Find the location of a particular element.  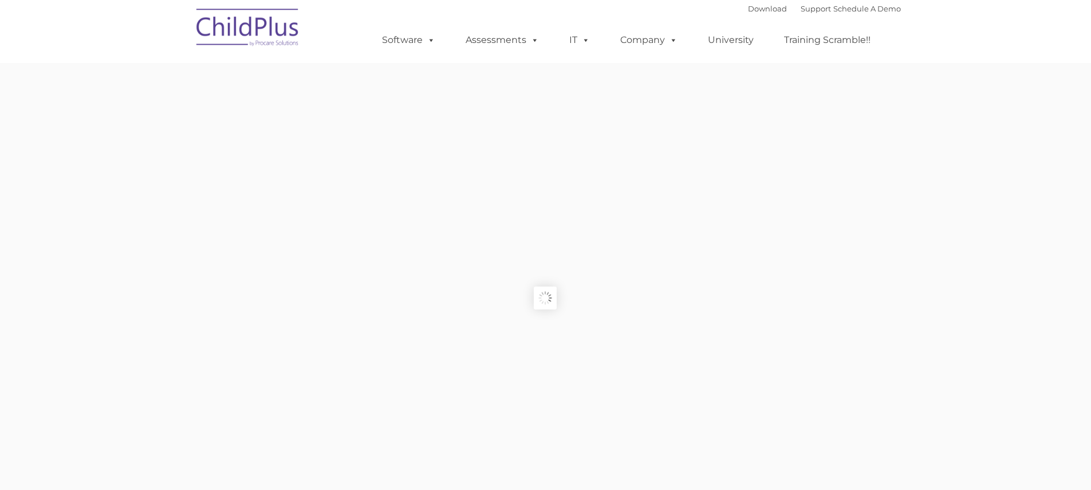

a: Training Scramble!! is located at coordinates (827, 40).